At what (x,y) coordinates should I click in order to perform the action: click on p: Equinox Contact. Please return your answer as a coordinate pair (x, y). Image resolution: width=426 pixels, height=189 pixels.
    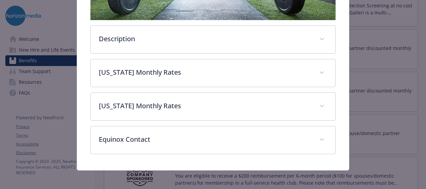
    Looking at the image, I should click on (205, 139).